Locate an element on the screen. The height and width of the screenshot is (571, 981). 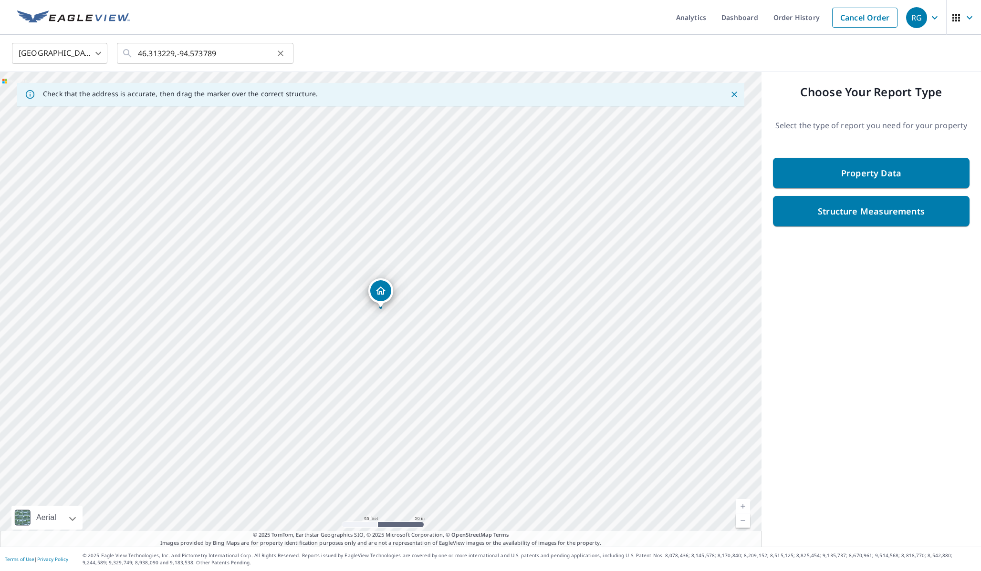
a: Cancel Order is located at coordinates (864, 18).